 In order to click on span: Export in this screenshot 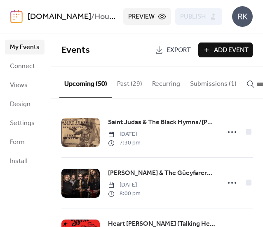, I will do `click(179, 50)`.